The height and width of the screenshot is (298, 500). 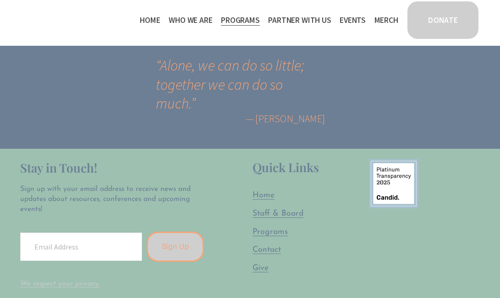 I want to click on a: We respect your privacy., so click(x=60, y=284).